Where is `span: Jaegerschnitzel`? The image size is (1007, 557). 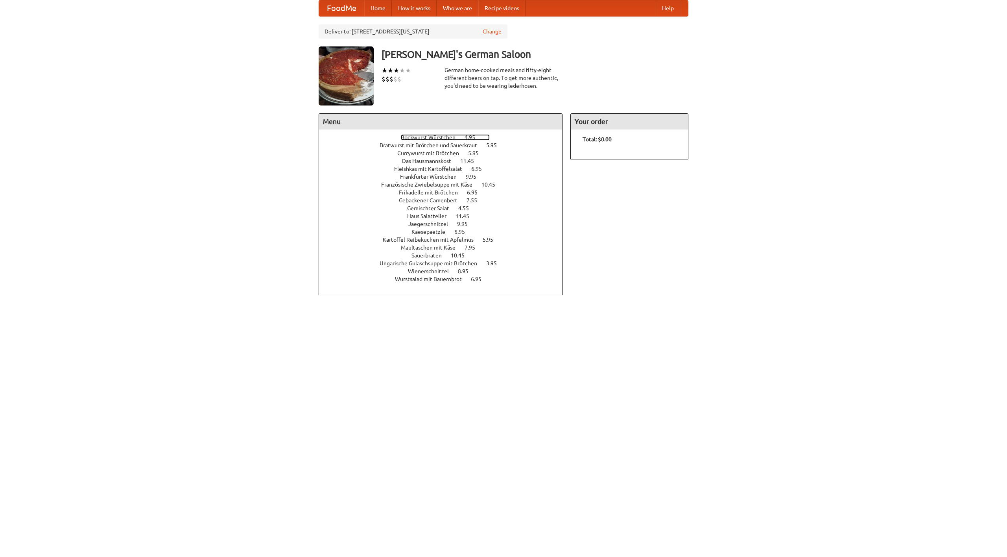
span: Jaegerschnitzel is located at coordinates (432, 224).